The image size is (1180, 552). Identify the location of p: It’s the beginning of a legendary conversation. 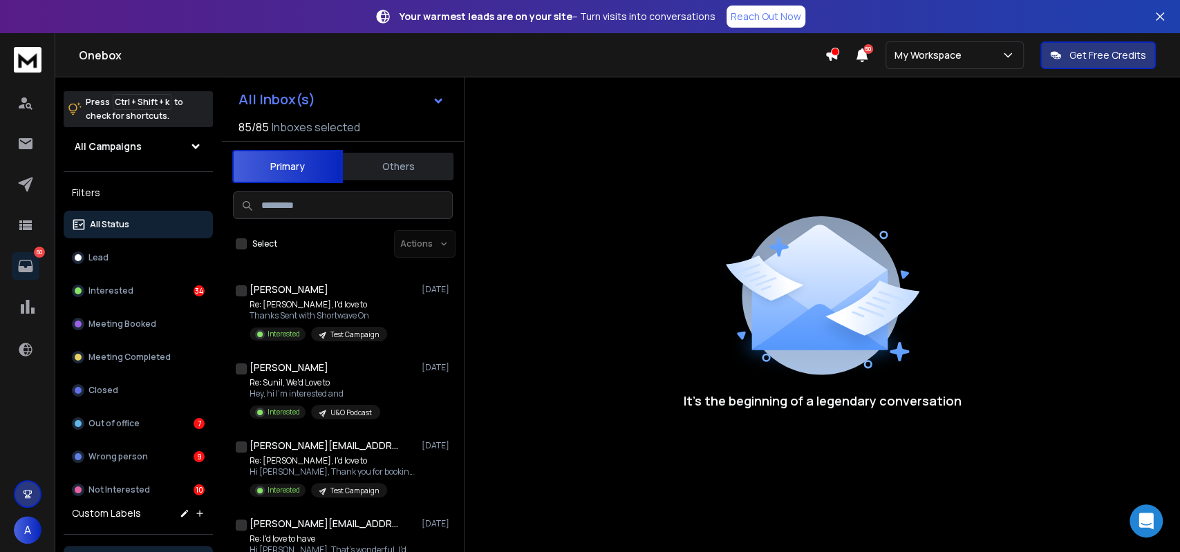
(822, 401).